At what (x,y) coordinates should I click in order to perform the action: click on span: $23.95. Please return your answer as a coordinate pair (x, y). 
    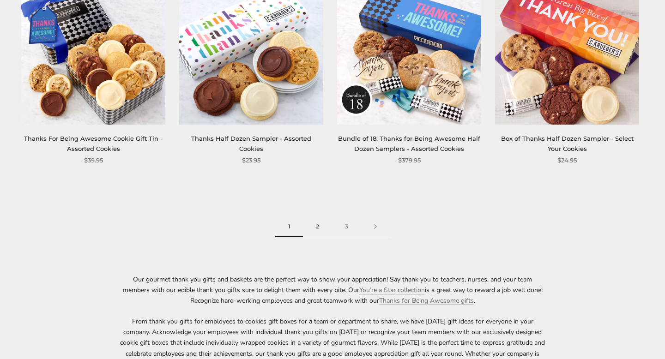
    Looking at the image, I should click on (251, 160).